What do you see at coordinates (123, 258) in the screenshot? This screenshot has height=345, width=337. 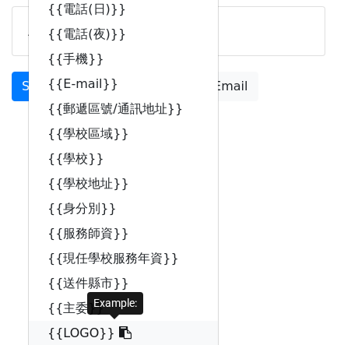 I see `a: {{現任學校服務年資}}` at bounding box center [123, 258].